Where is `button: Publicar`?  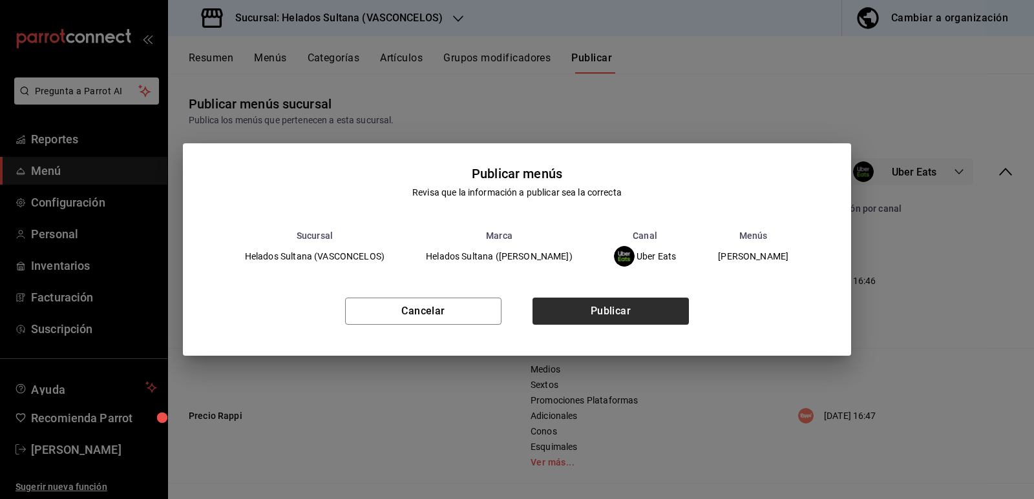
button: Publicar is located at coordinates (611, 311).